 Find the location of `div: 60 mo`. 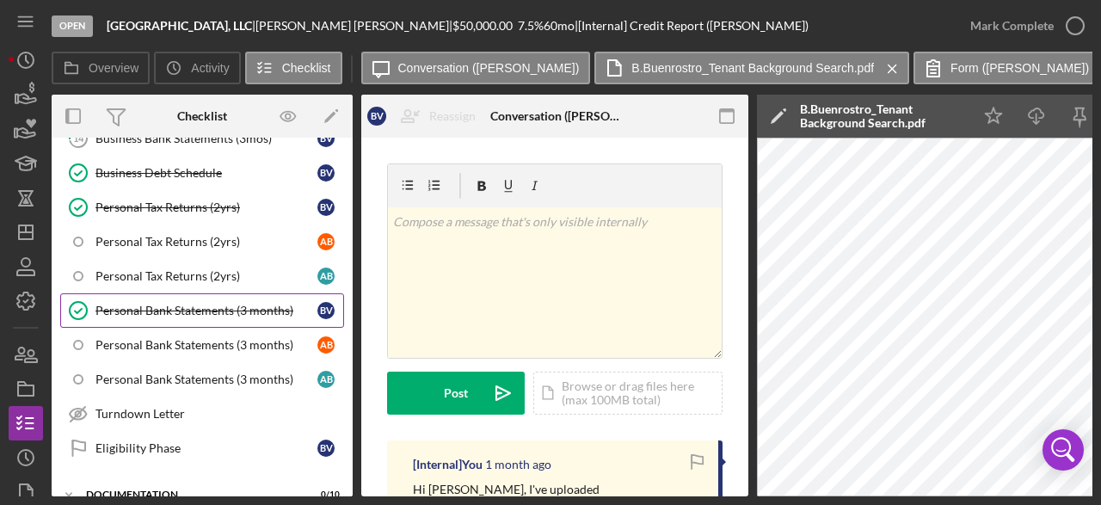

div: 60 mo is located at coordinates (559, 26).